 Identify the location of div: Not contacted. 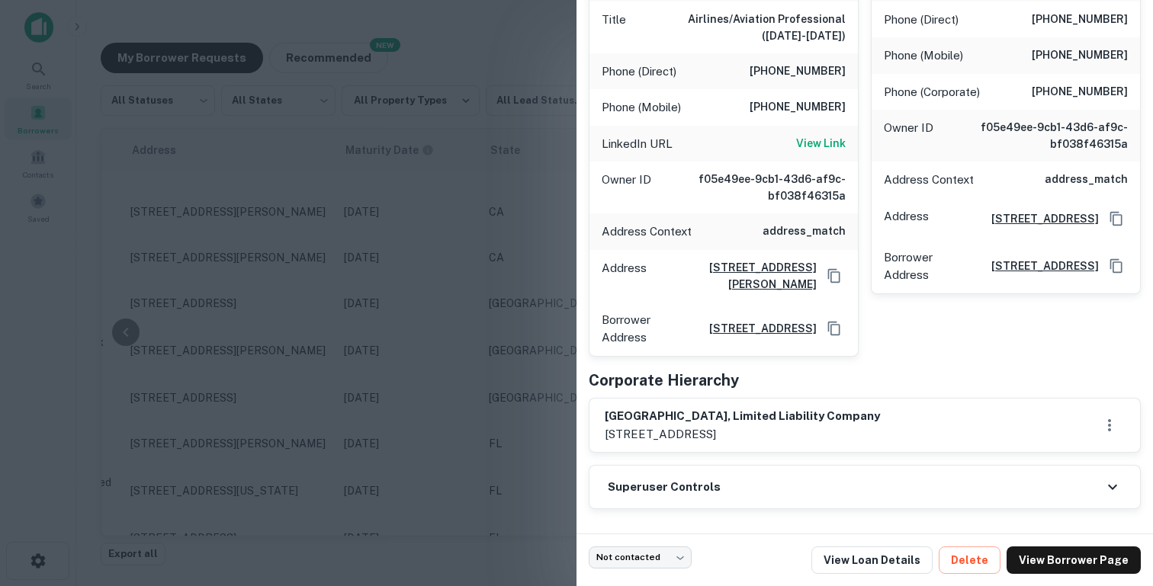
(640, 557).